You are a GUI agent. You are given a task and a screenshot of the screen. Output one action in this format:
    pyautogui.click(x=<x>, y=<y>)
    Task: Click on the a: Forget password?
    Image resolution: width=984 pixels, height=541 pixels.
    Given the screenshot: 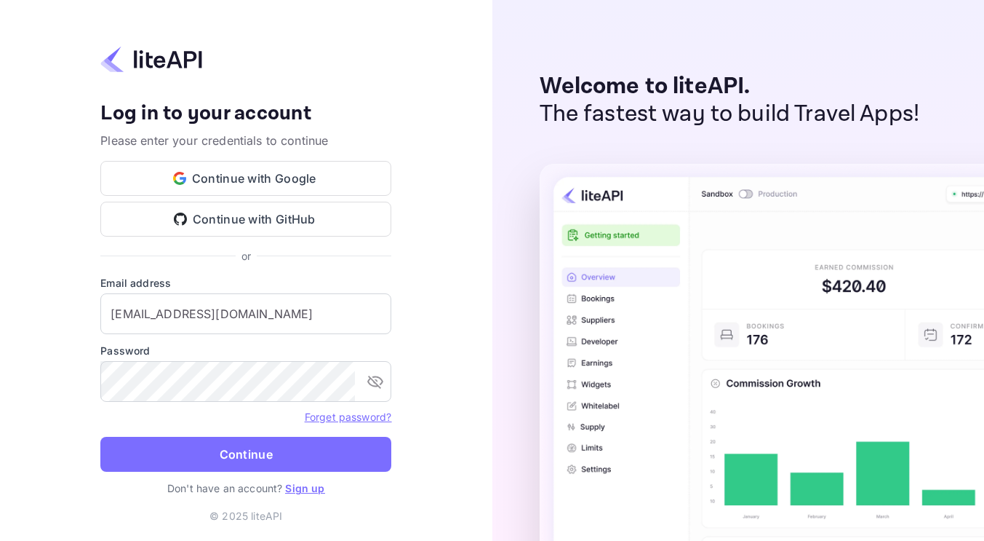 What is the action you would take?
    pyautogui.click(x=348, y=416)
    